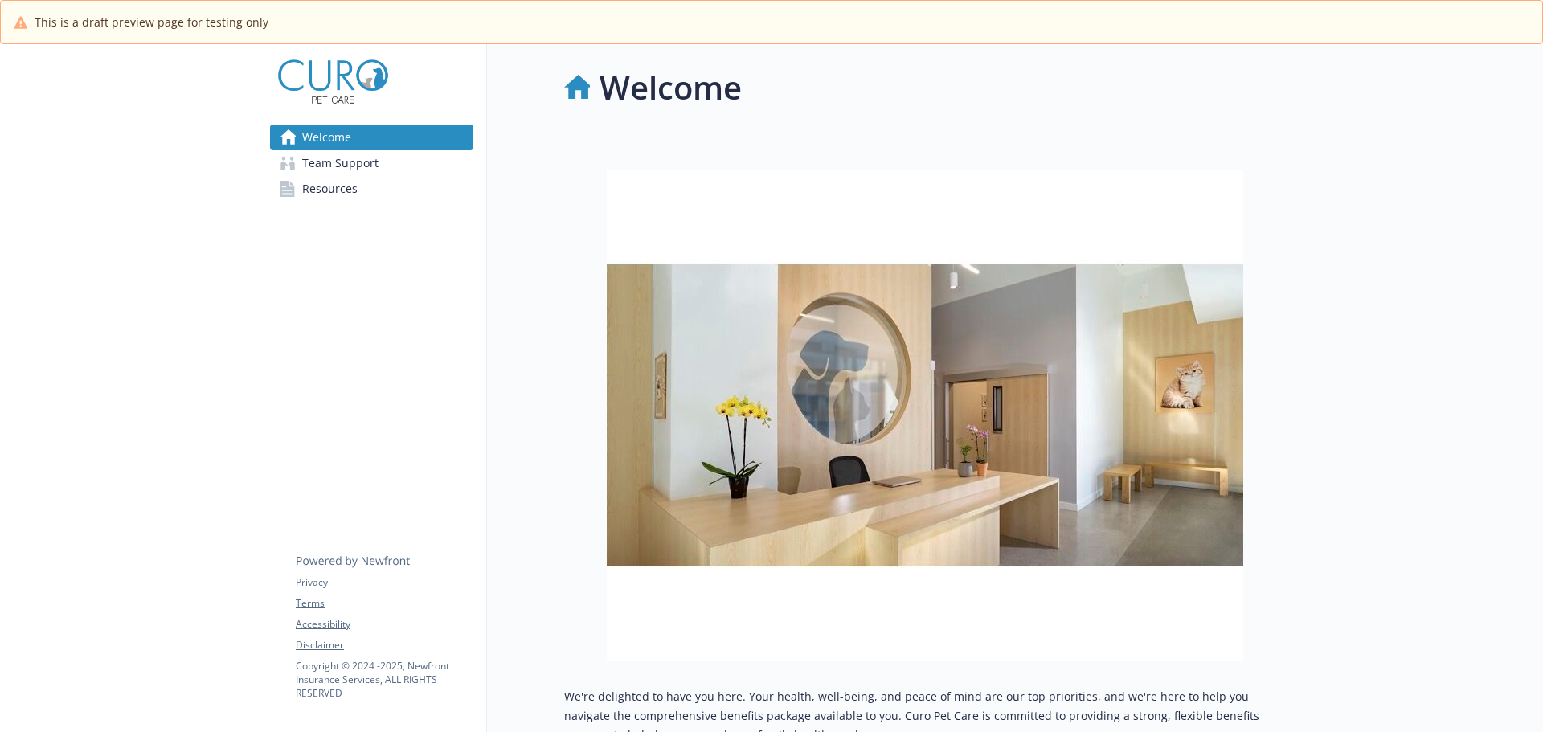 The image size is (1543, 732). I want to click on span: Resources, so click(330, 189).